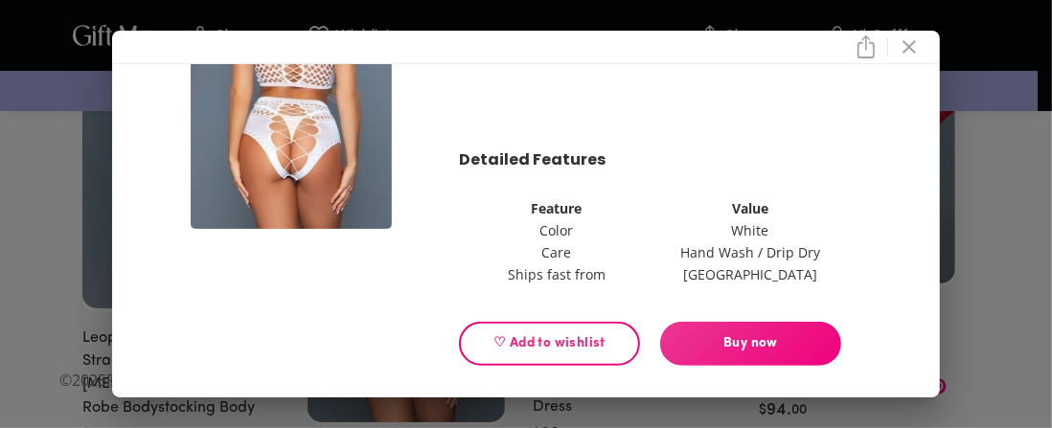 The image size is (1052, 428). What do you see at coordinates (549, 344) in the screenshot?
I see `button: ♡ Add to wishlist` at bounding box center [549, 344].